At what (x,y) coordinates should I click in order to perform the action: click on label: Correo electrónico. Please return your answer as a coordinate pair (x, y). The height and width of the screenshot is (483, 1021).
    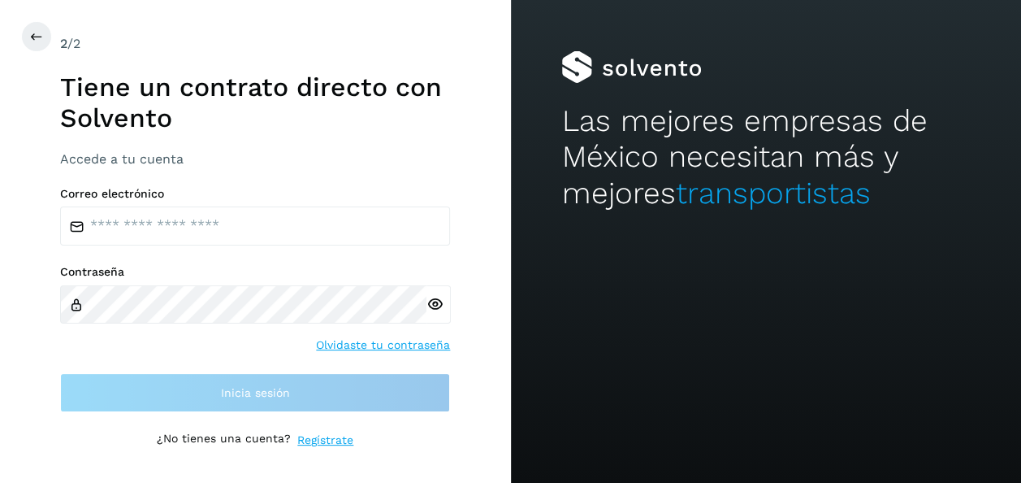
    Looking at the image, I should click on (255, 193).